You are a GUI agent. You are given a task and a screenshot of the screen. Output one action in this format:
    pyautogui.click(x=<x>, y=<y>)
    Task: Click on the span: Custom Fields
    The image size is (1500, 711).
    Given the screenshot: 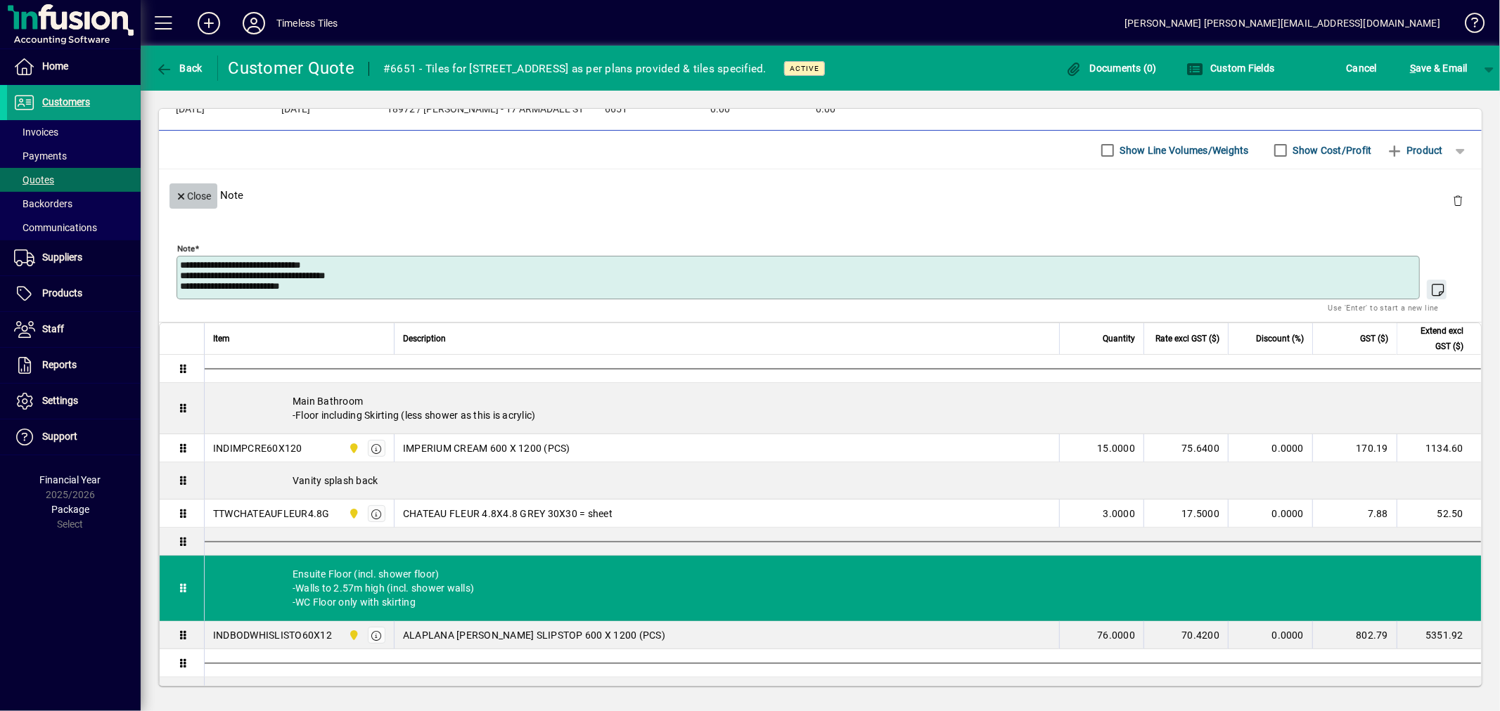 What is the action you would take?
    pyautogui.click(x=1230, y=68)
    